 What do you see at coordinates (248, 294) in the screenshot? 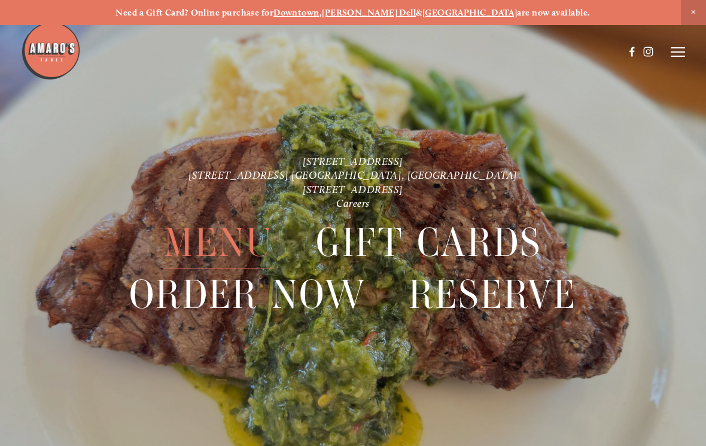
I see `a: Order Now` at bounding box center [248, 294].